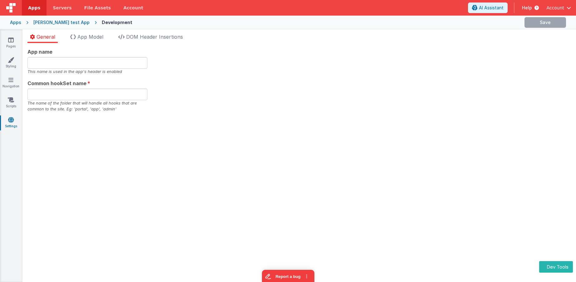 The height and width of the screenshot is (282, 576). Describe the element at coordinates (45, 7) in the screenshot. I see `span: More options` at that location.